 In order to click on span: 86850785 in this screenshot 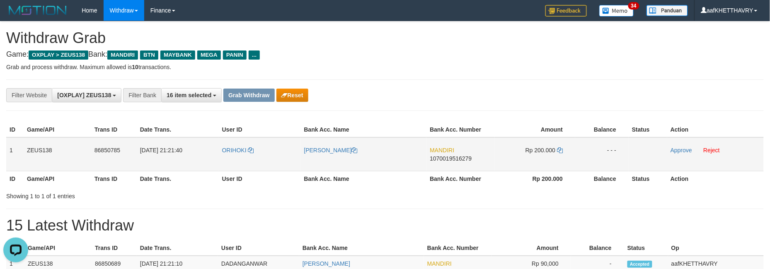, I will do `click(107, 150)`.